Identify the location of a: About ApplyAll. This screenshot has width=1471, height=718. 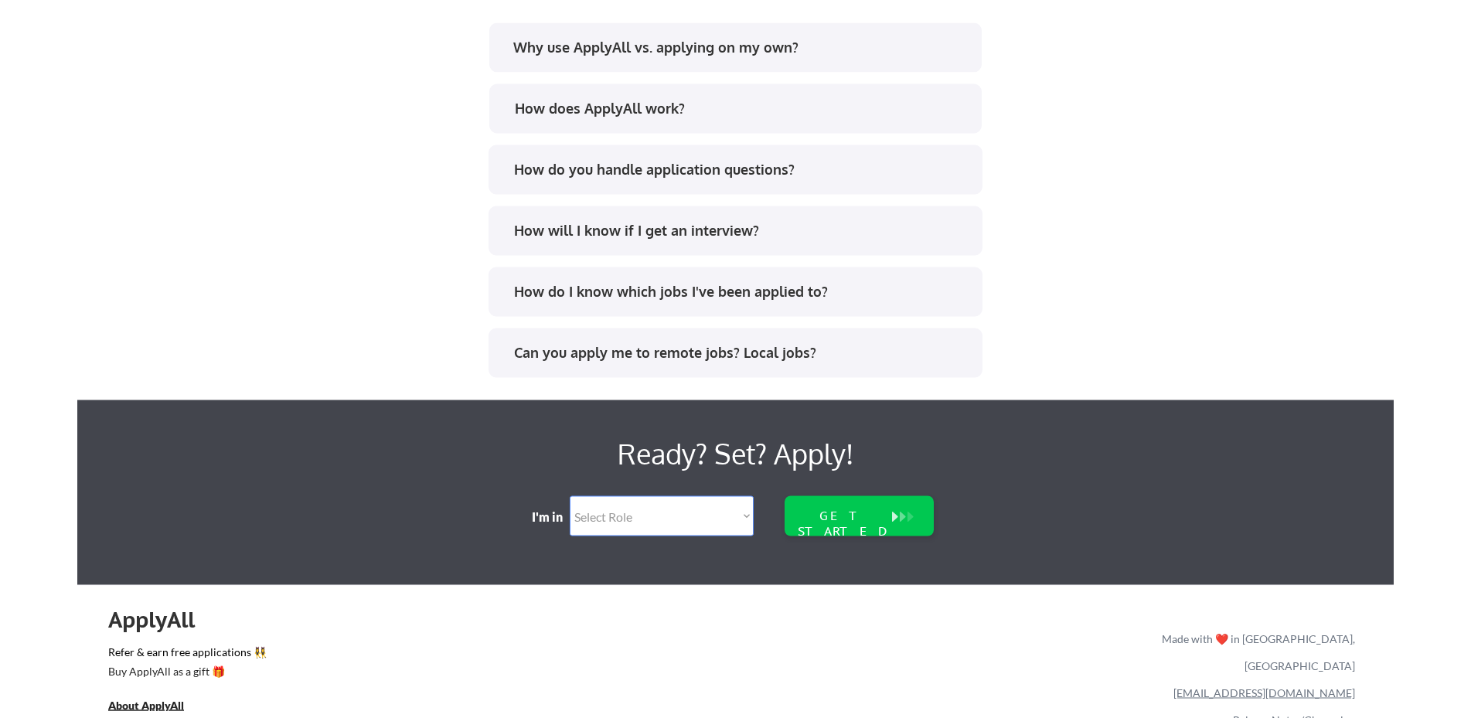
(157, 706).